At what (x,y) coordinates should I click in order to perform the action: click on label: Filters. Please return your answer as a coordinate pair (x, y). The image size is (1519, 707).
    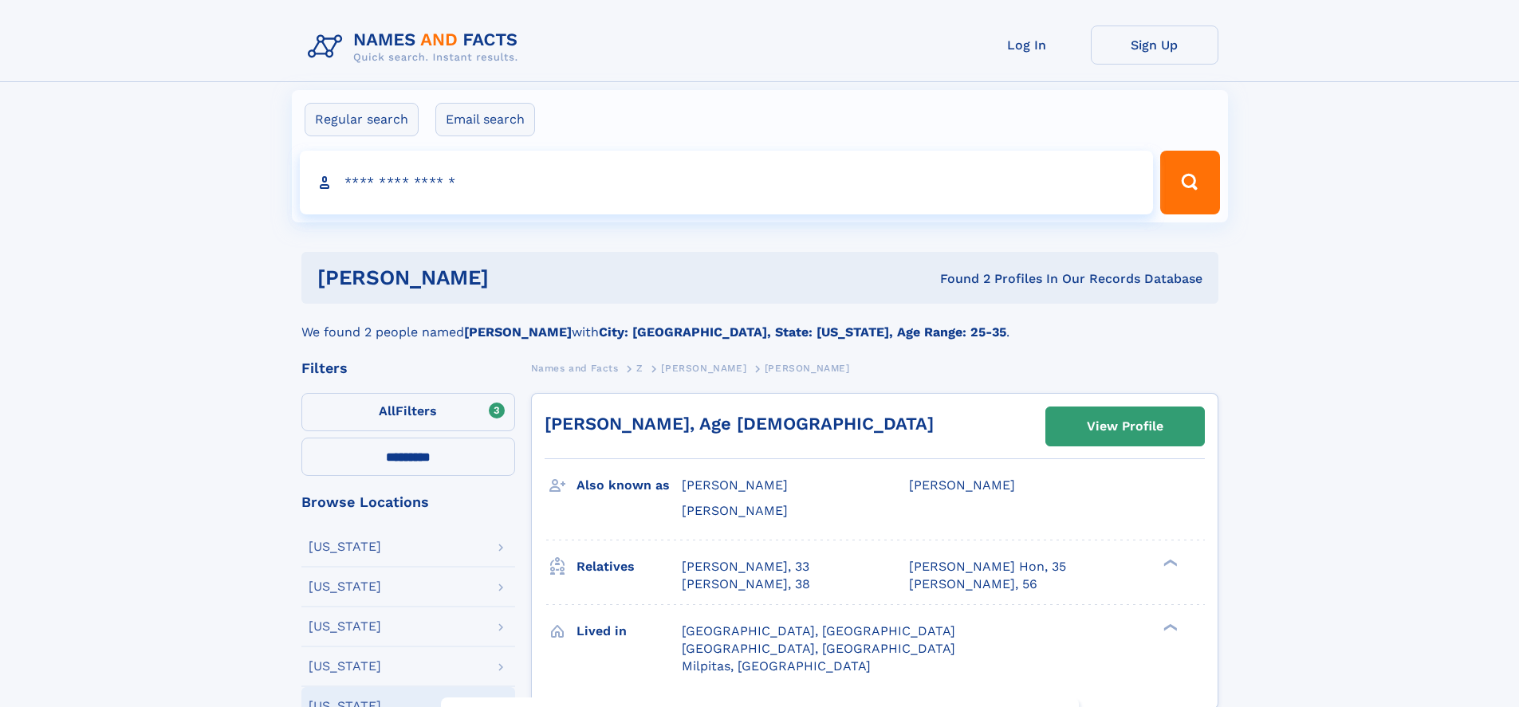
    Looking at the image, I should click on (408, 412).